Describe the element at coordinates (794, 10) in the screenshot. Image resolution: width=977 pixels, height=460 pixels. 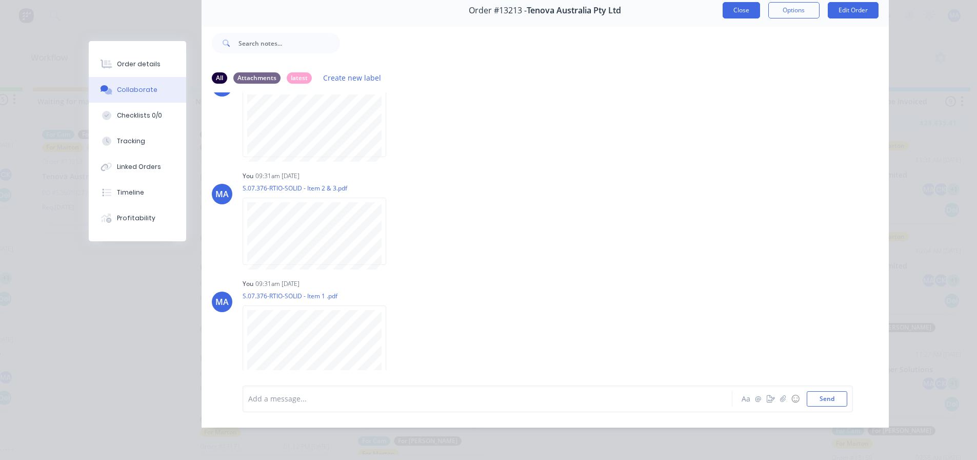
I see `button: Options` at that location.